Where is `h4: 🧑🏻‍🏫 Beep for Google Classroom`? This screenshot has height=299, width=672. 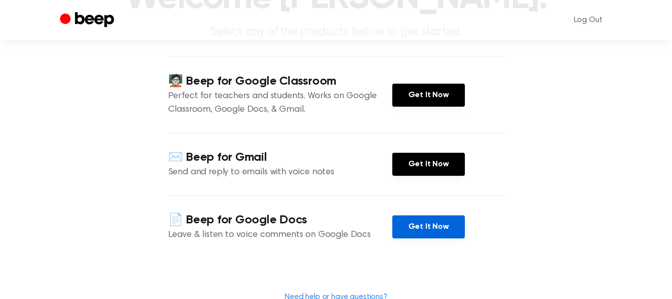
h4: 🧑🏻‍🏫 Beep for Google Classroom is located at coordinates (280, 81).